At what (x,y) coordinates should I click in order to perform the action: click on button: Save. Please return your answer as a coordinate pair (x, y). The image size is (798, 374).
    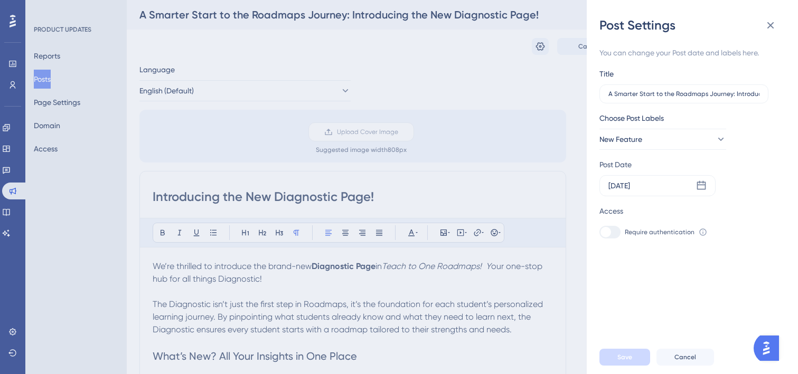
    Looking at the image, I should click on (625, 358).